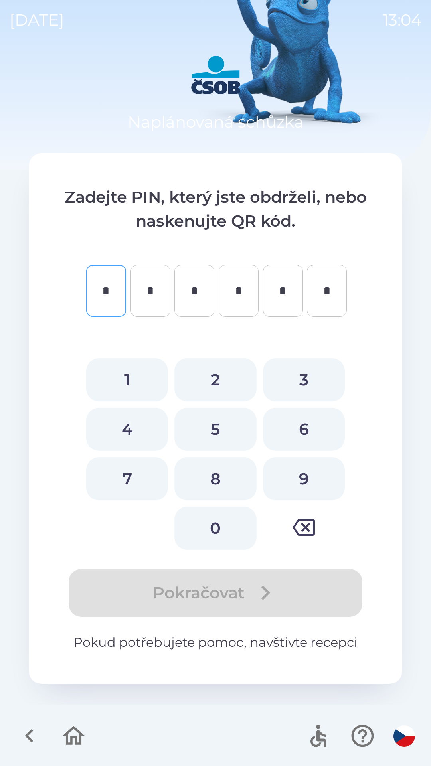 The image size is (431, 766). Describe the element at coordinates (304, 479) in the screenshot. I see `button: 9` at that location.